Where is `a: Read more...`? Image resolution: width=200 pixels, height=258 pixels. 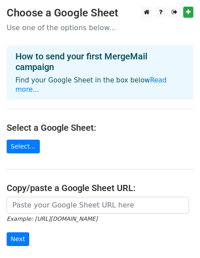 a: Read more... is located at coordinates (91, 85).